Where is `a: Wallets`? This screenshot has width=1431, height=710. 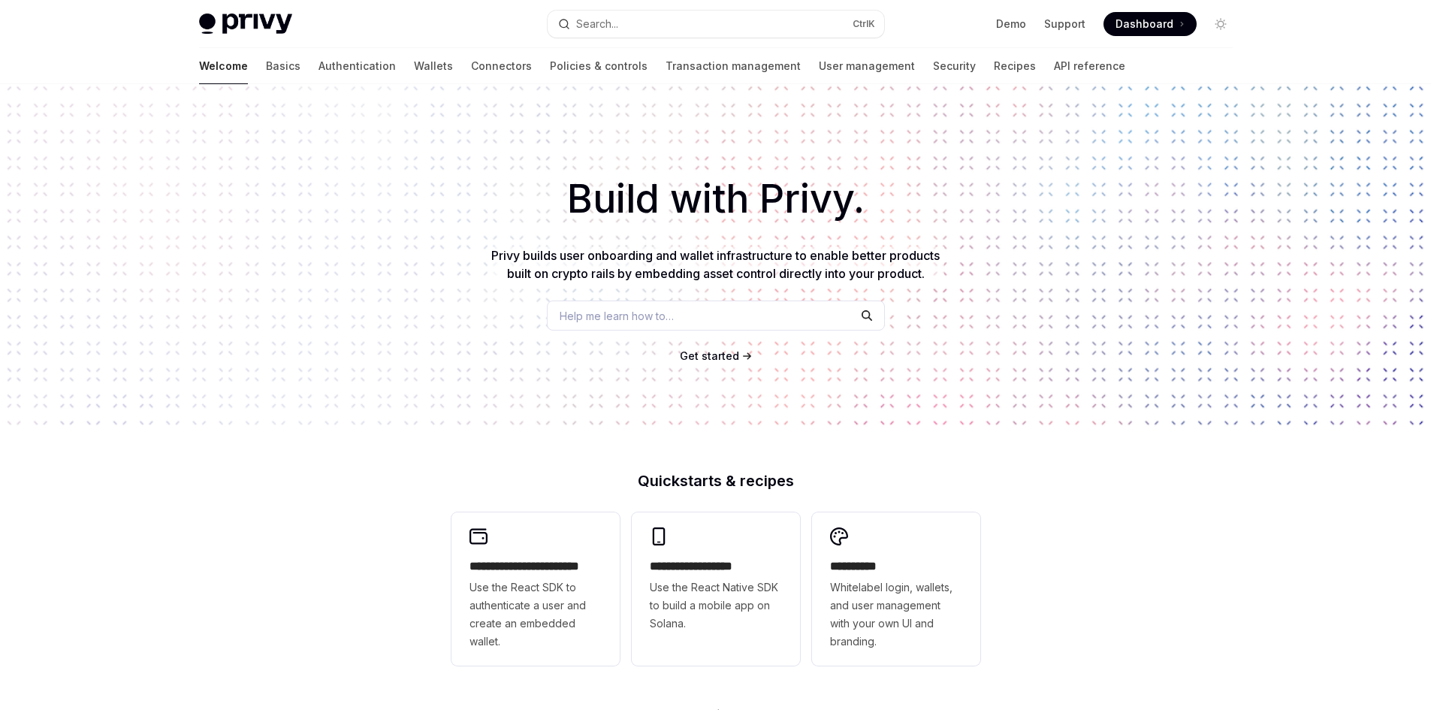
a: Wallets is located at coordinates (433, 66).